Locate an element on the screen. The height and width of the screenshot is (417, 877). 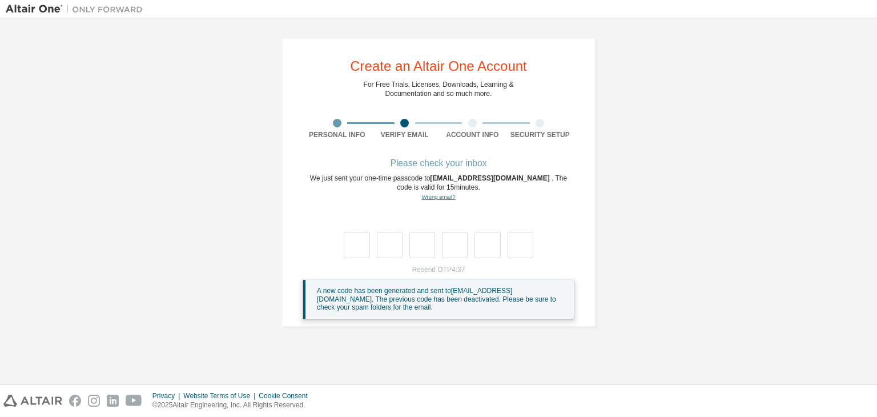
div: Cookie Consent is located at coordinates (286, 396).